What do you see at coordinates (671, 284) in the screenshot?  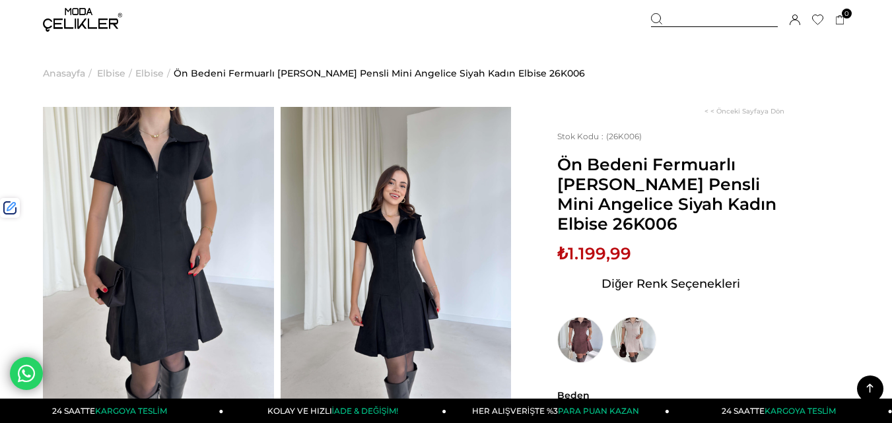 I see `span: Diğer Renk Seçenekleri` at bounding box center [671, 284].